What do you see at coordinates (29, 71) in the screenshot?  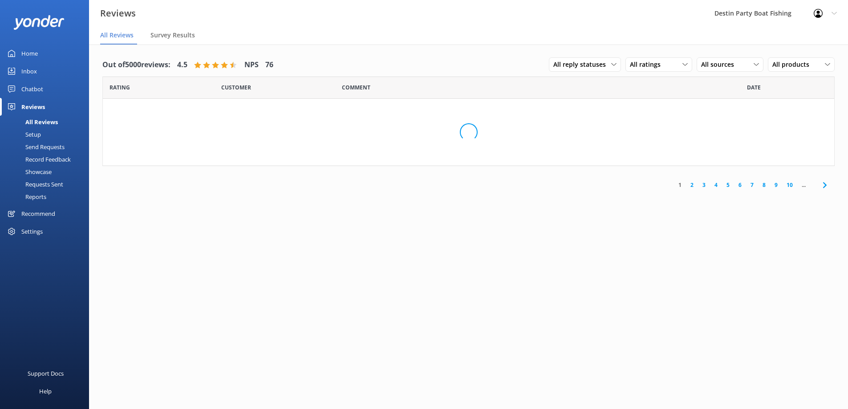 I see `div: Inbox` at bounding box center [29, 71].